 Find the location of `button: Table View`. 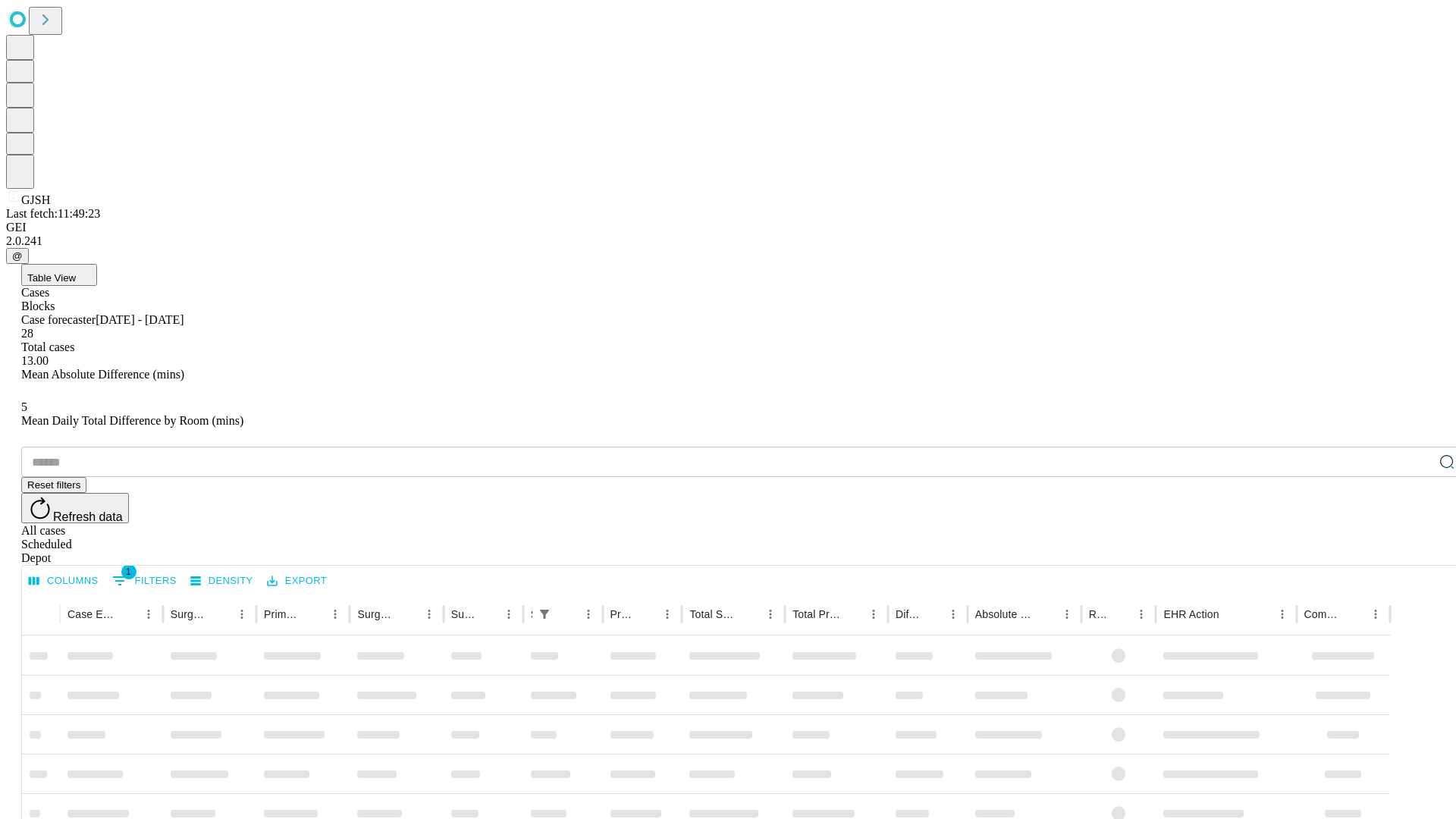

button: Table View is located at coordinates (59, 275).